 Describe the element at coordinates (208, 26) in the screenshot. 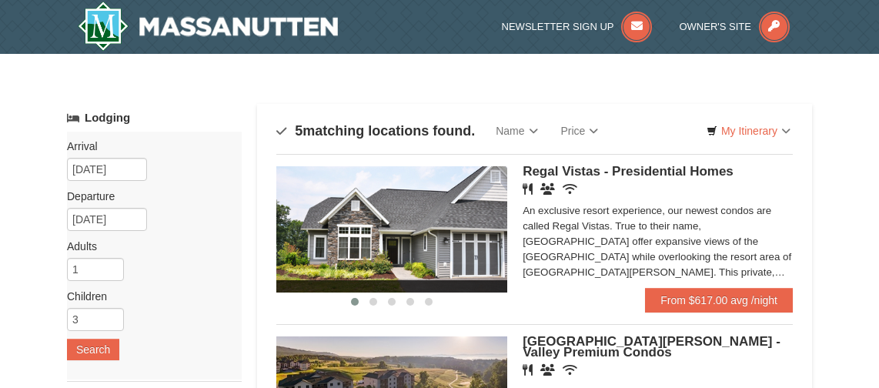

I see `img: Massanutten Resort Logo` at that location.